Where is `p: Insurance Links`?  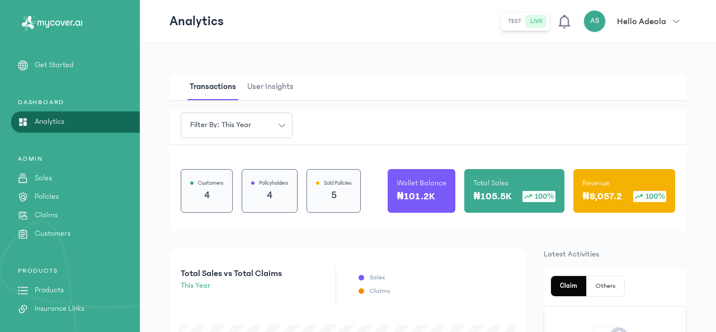 p: Insurance Links is located at coordinates (59, 308).